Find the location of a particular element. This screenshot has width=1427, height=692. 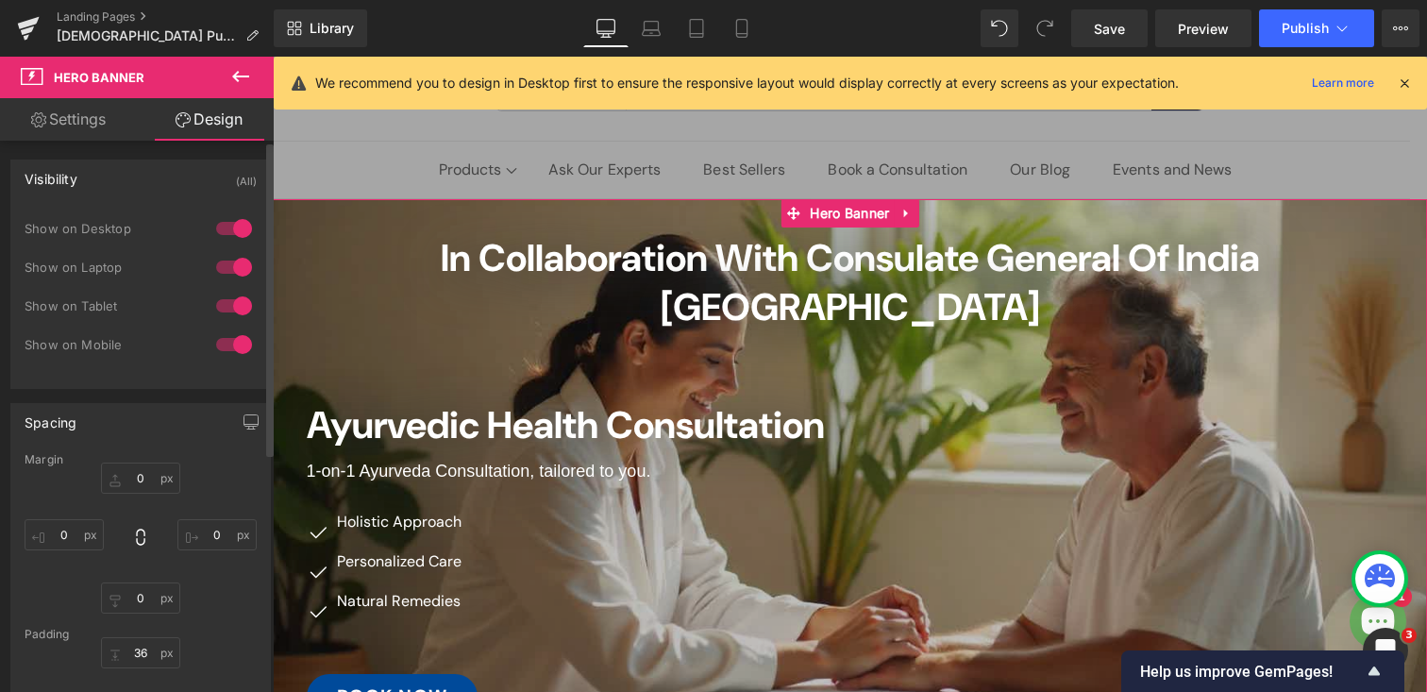

div: Show on Mobile is located at coordinates (110, 345).